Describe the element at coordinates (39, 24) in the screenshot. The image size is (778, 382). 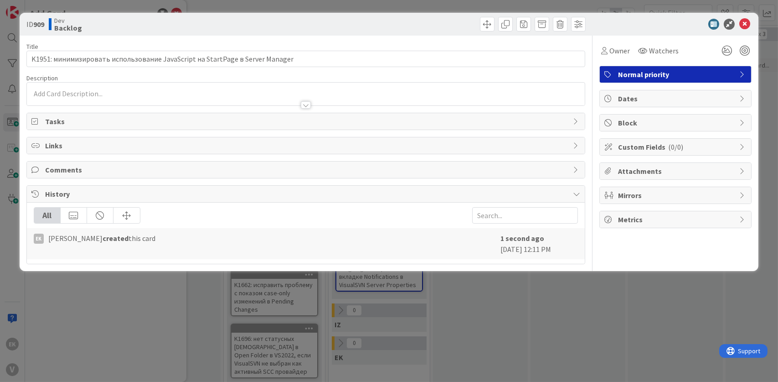
I see `b: 909` at that location.